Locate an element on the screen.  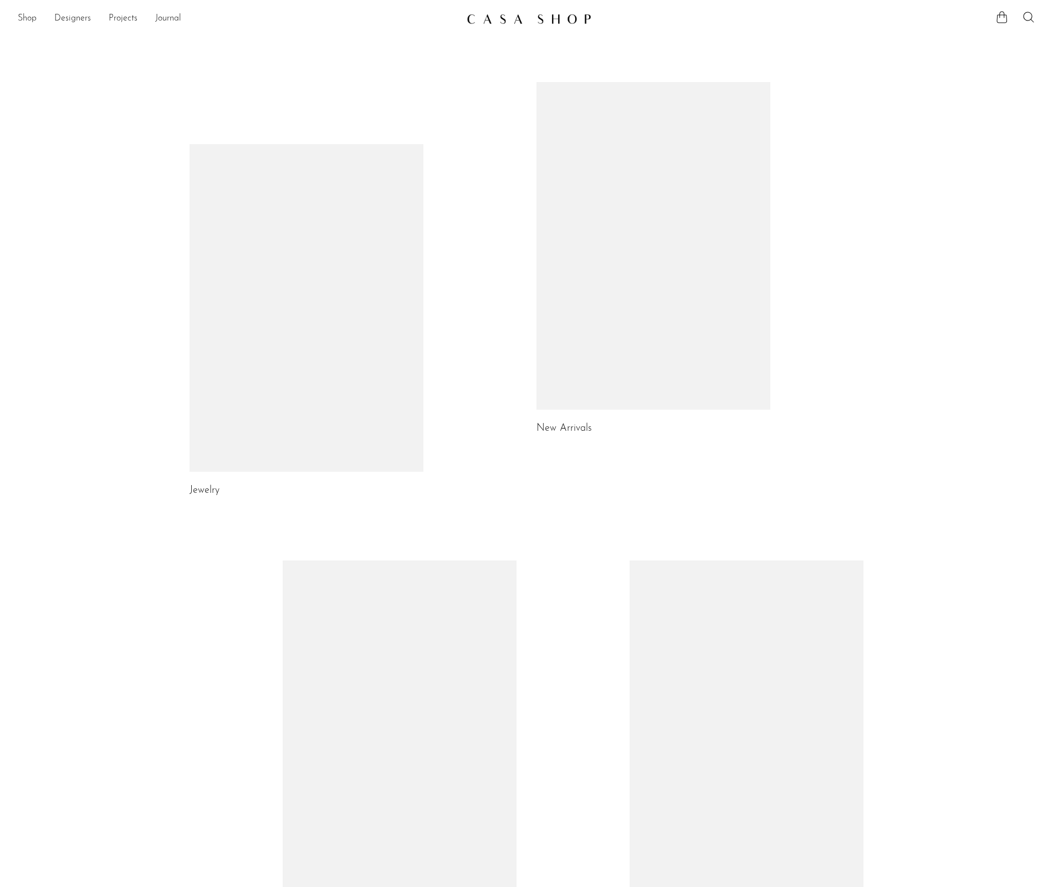
a: Jewelry is located at coordinates (205, 491).